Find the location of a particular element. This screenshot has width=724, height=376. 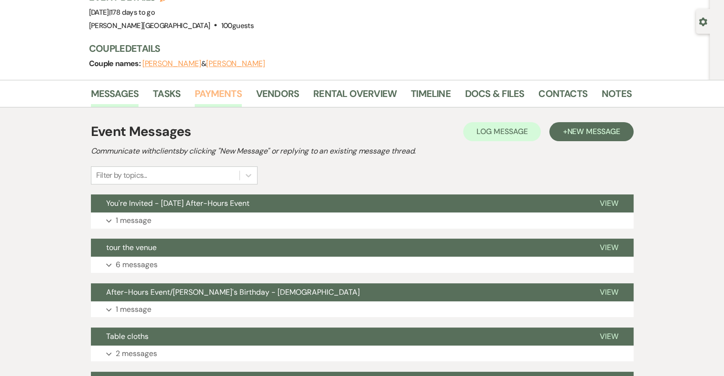

span: tour the venue is located at coordinates (131, 247).